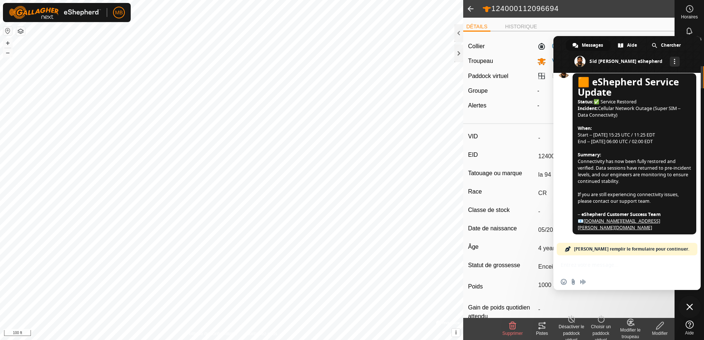 This screenshot has width=704, height=340. What do you see at coordinates (456, 333) in the screenshot?
I see `button: i` at bounding box center [456, 333].